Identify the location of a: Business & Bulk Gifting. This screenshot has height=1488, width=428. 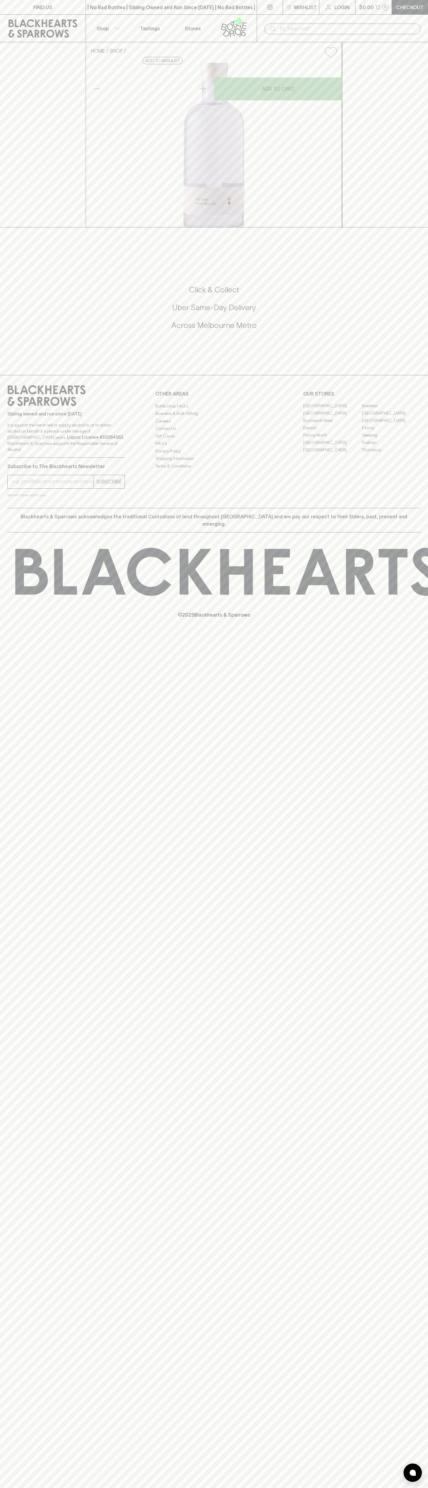
(214, 414).